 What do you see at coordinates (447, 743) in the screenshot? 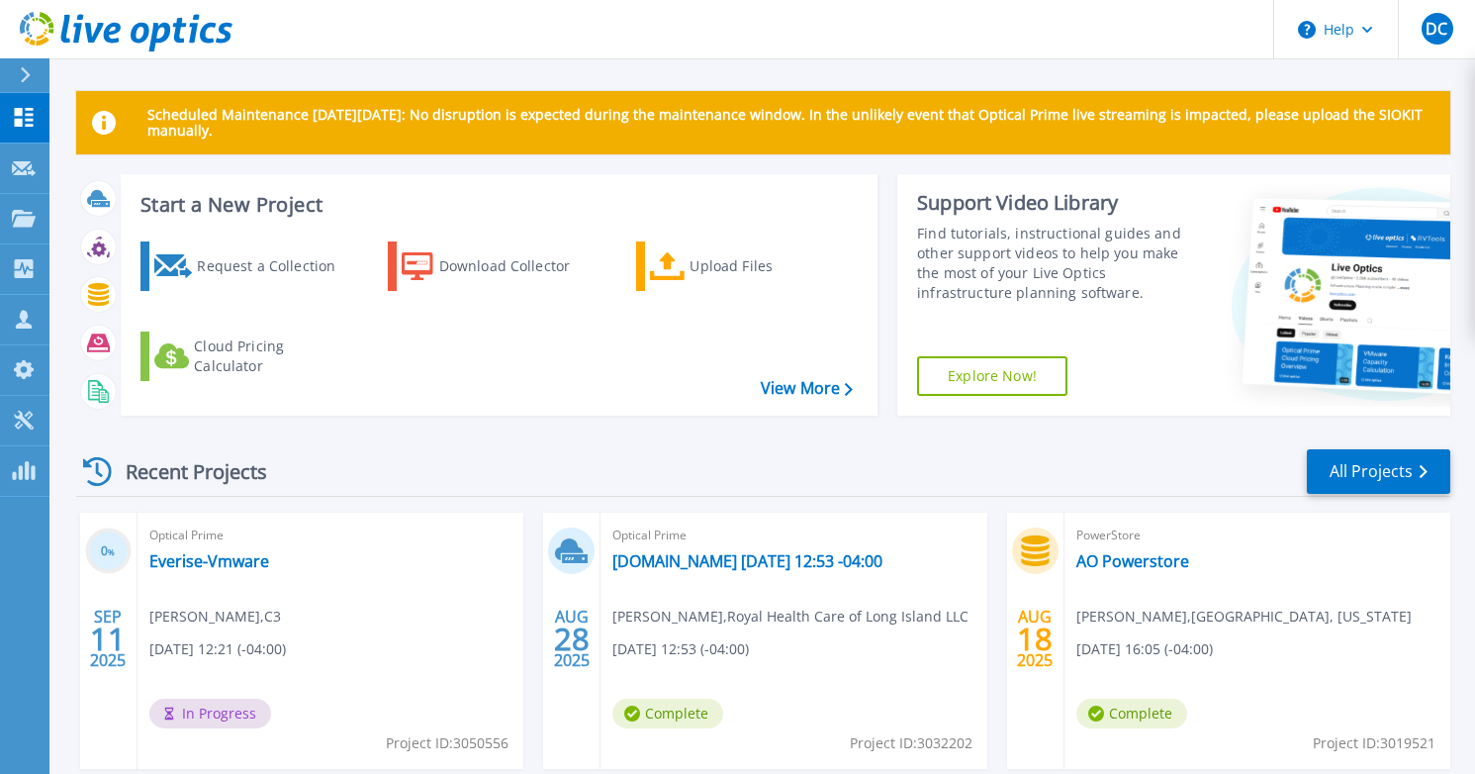
I see `span: Project ID: 3050556` at bounding box center [447, 743].